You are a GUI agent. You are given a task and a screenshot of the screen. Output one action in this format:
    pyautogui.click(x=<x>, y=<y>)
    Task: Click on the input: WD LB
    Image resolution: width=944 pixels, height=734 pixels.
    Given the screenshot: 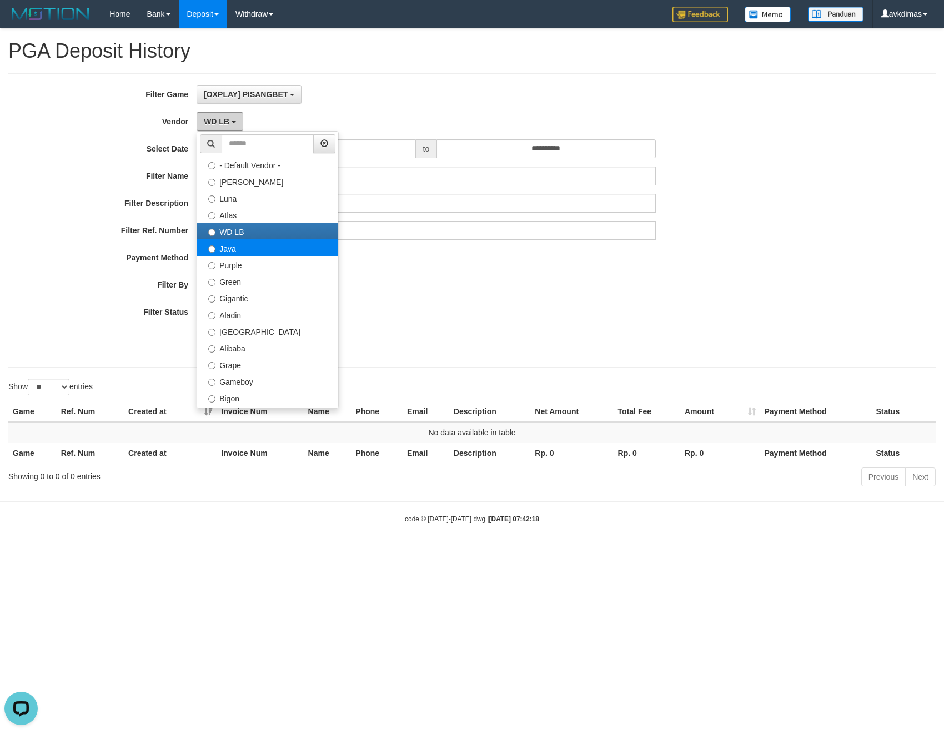 What is the action you would take?
    pyautogui.click(x=212, y=232)
    